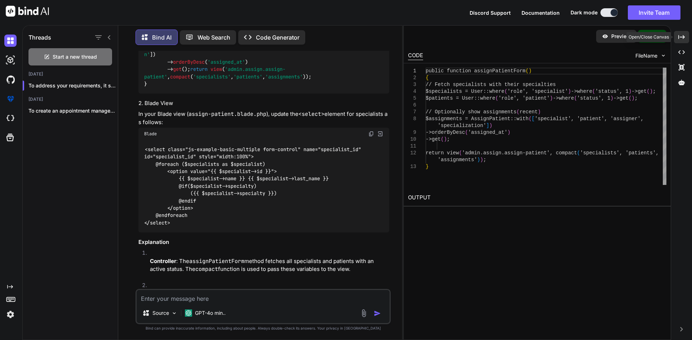 This screenshot has height=340, width=692. What do you see at coordinates (663, 55) in the screenshot?
I see `img: chevron down` at bounding box center [663, 55].